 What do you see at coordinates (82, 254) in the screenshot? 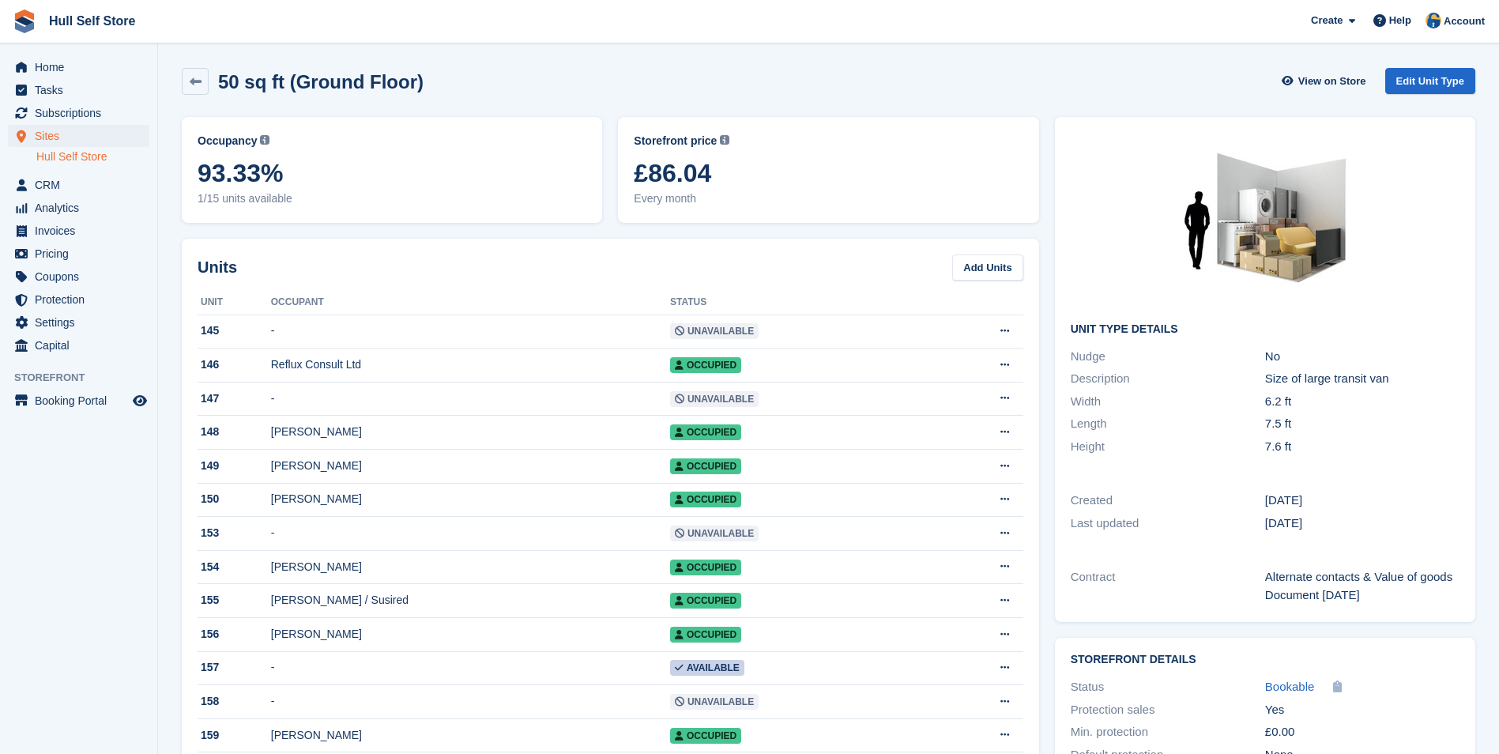
I see `span: Pricing` at bounding box center [82, 254].